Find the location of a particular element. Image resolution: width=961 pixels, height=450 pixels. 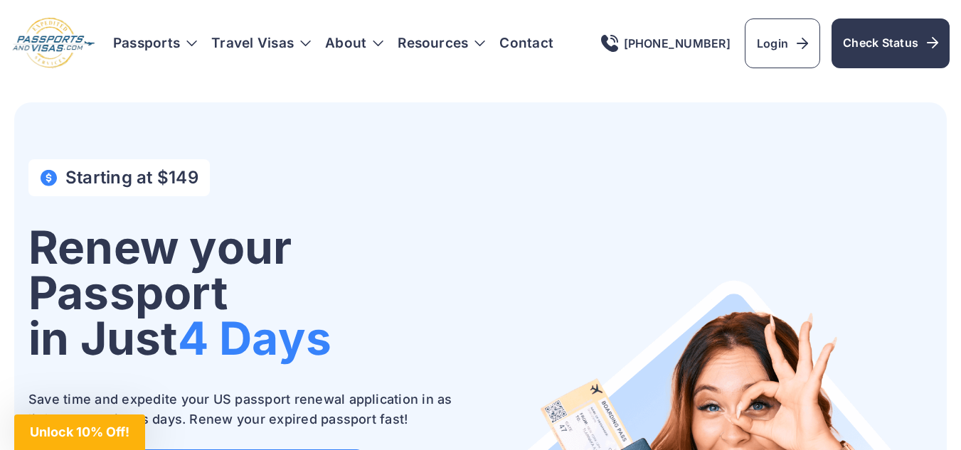

a: About is located at coordinates (346, 43).